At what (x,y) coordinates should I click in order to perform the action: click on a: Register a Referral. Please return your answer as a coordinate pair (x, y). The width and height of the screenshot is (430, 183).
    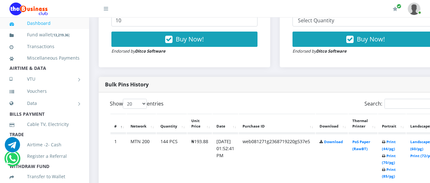
    Looking at the image, I should click on (45, 156).